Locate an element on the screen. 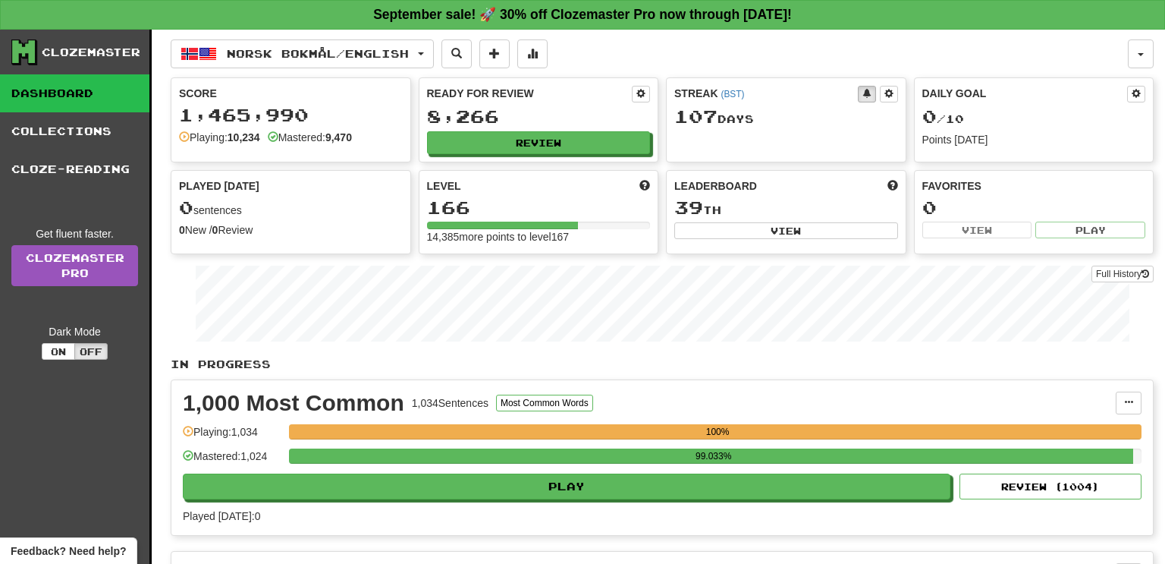  span: Open feedback widget is located at coordinates (68, 551).